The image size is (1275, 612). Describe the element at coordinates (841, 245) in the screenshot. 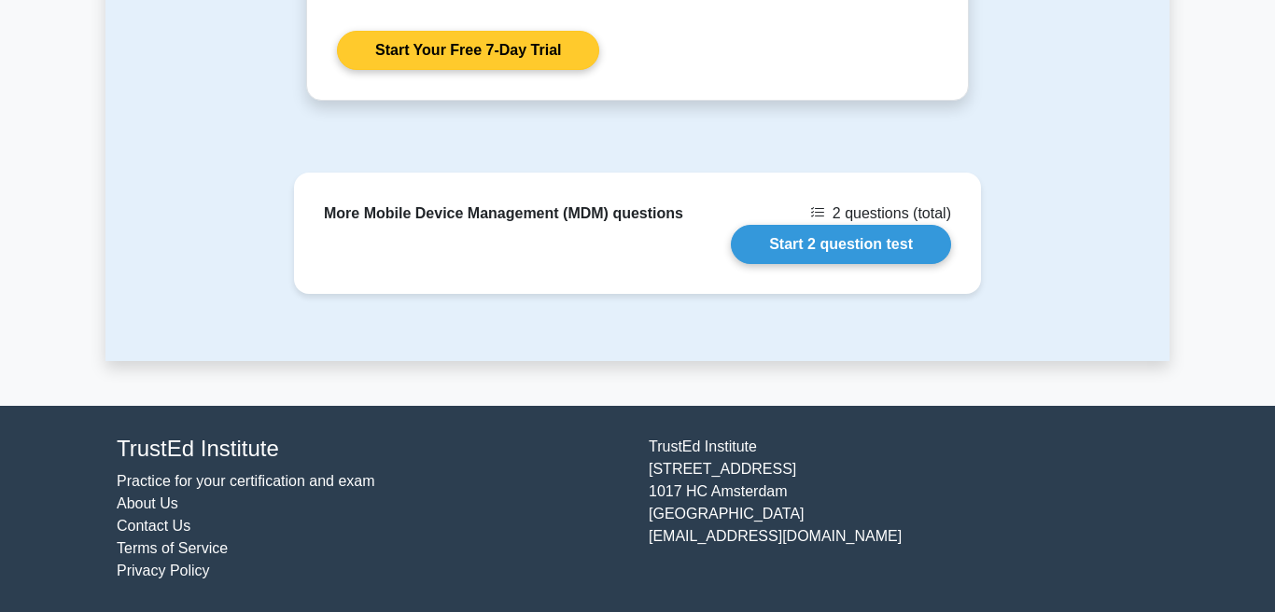

I see `a: Start 2 question test` at that location.